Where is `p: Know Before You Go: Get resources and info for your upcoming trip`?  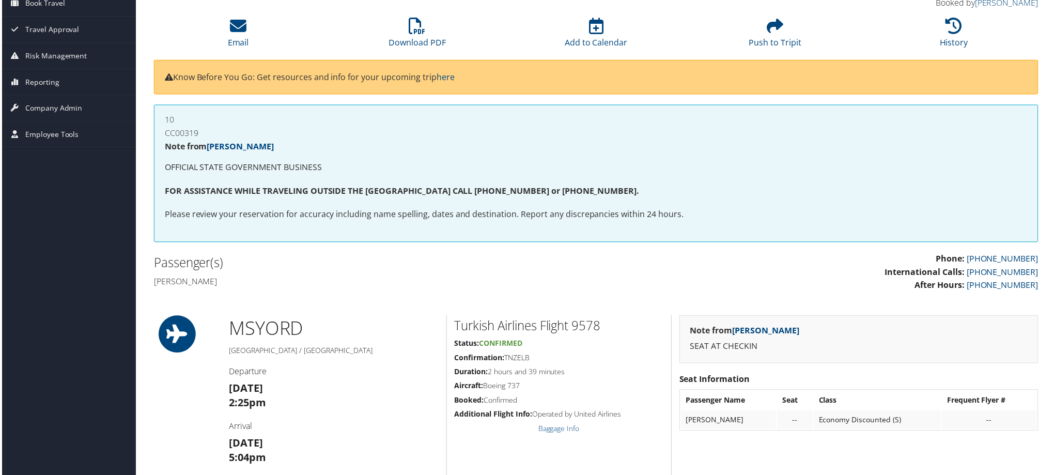 p: Know Before You Go: Get resources and info for your upcoming trip is located at coordinates (596, 77).